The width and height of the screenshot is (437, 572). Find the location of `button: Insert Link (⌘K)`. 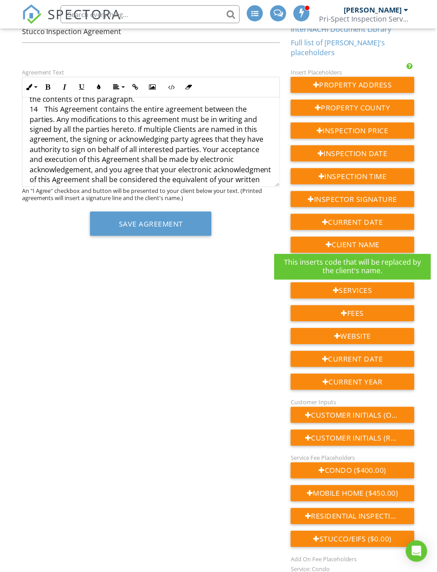

button: Insert Link (⌘K) is located at coordinates (135, 87).